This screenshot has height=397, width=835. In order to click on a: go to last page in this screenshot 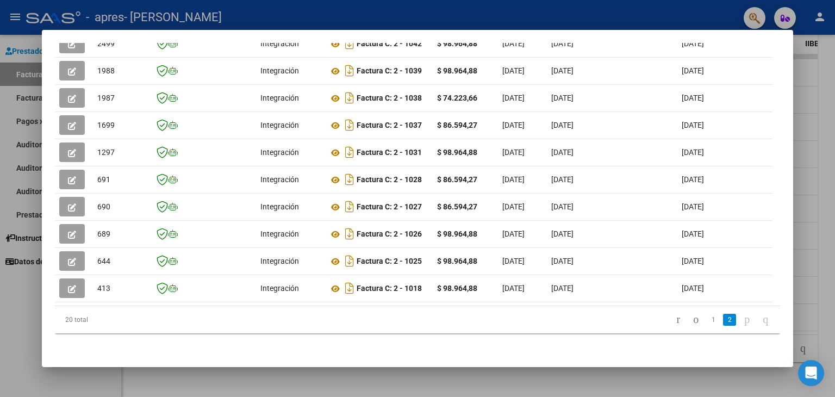, I will do `click(765, 319)`.